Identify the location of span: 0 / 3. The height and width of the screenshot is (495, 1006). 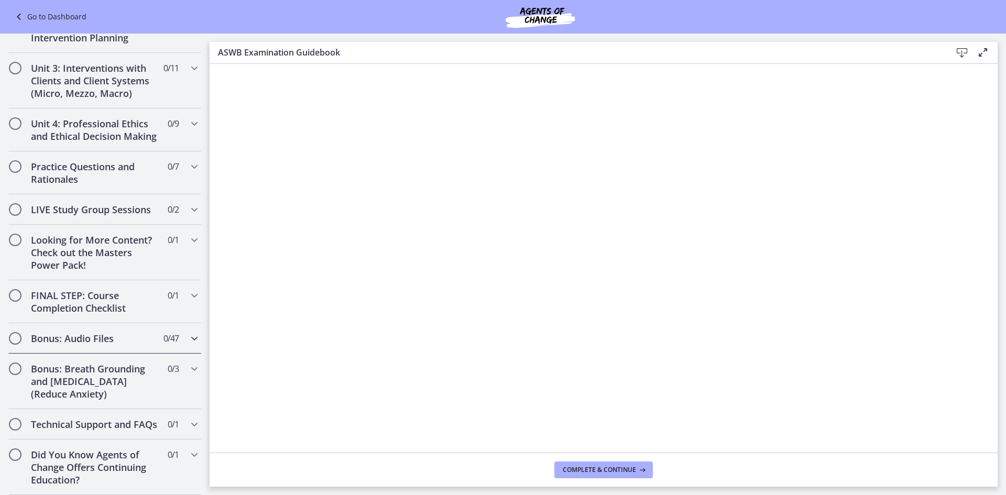
(173, 369).